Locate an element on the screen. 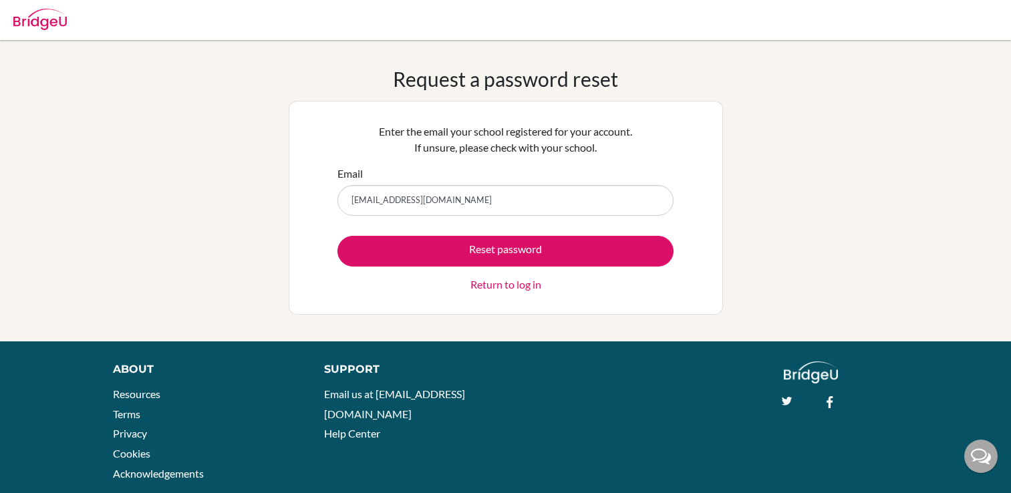 The width and height of the screenshot is (1011, 493). a: Resources is located at coordinates (136, 393).